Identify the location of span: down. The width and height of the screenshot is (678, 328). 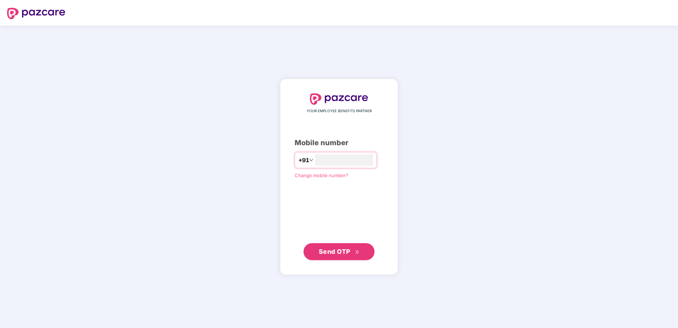
(311, 160).